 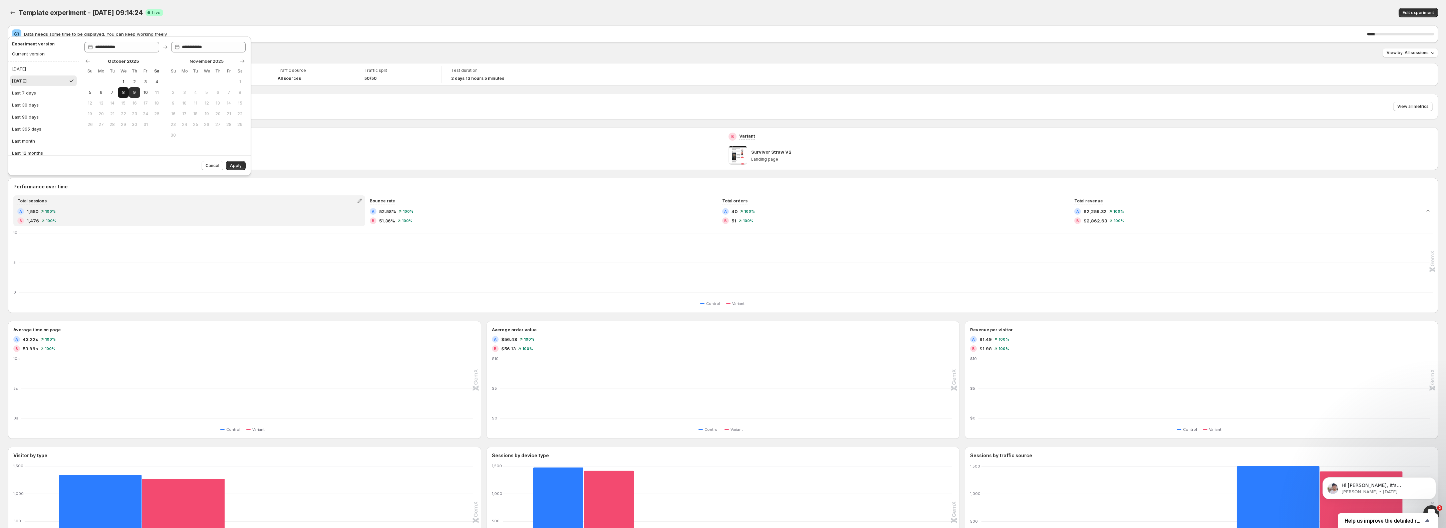 I want to click on span: 52.58%, so click(x=387, y=211).